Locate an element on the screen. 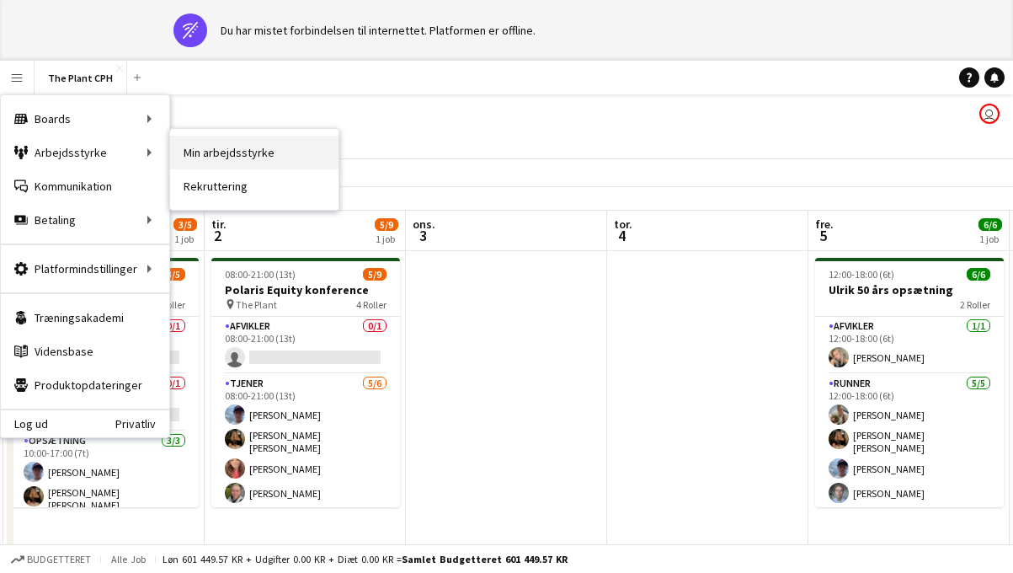 The image size is (1013, 573). span: Budgetteret is located at coordinates (59, 559).